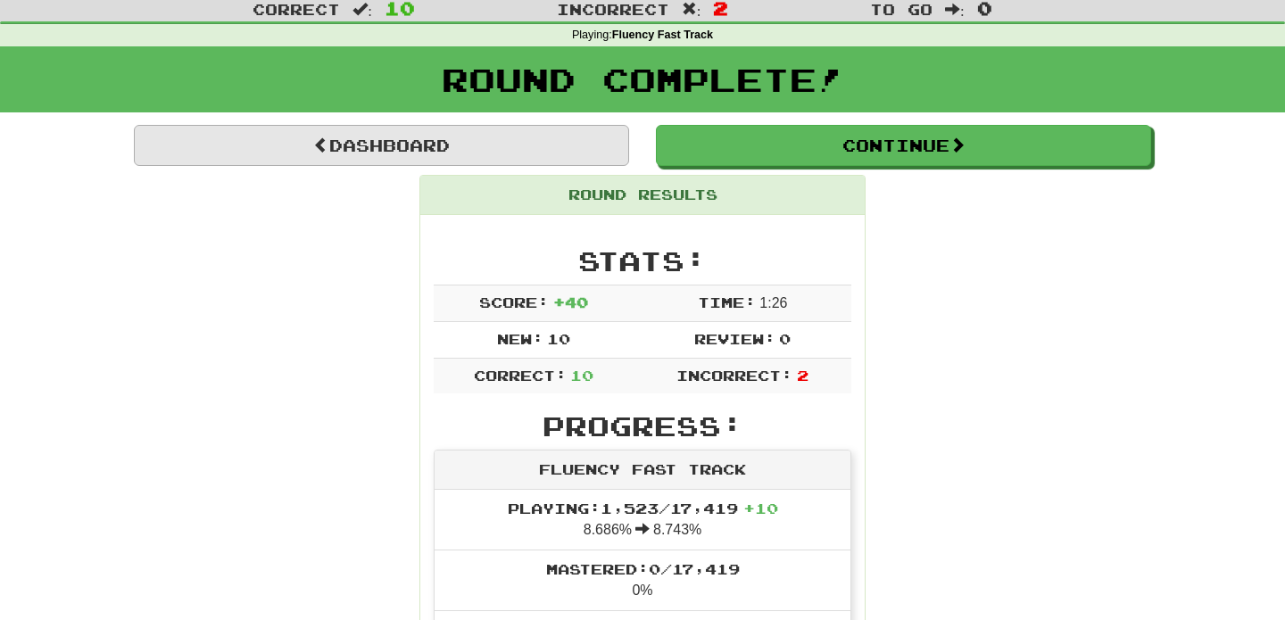  What do you see at coordinates (514, 302) in the screenshot?
I see `span: Score:` at bounding box center [514, 302].